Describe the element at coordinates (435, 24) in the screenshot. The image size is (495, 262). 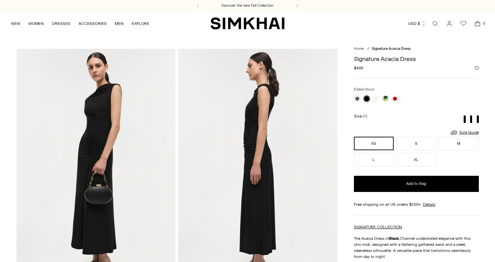
I see `a: Open search modal` at that location.